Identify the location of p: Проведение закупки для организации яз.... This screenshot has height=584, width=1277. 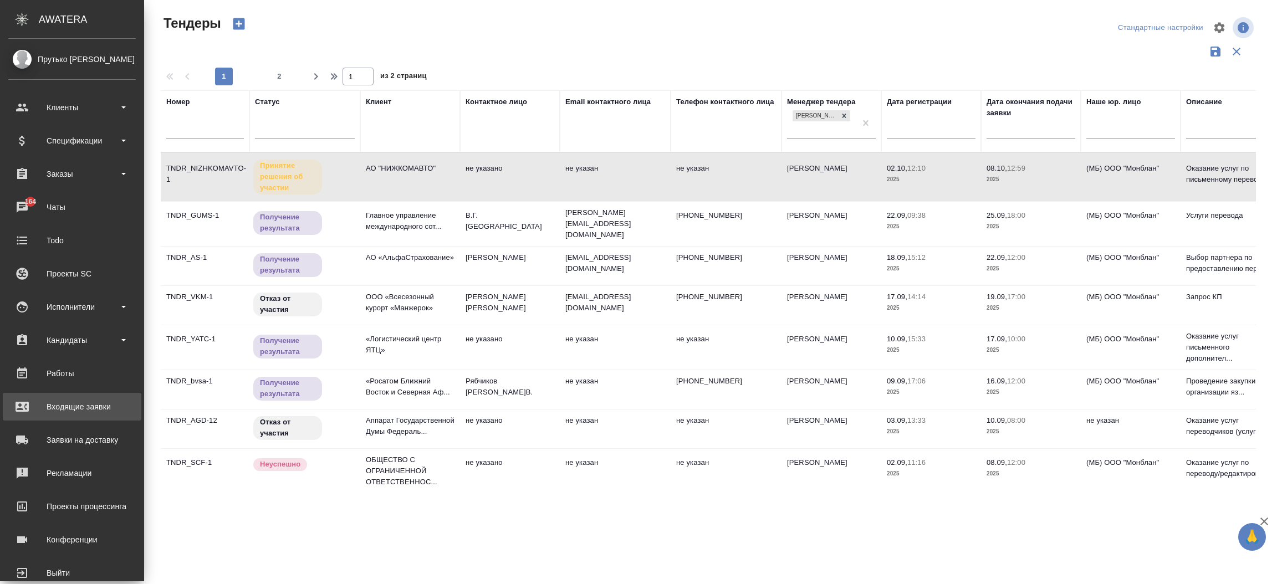
(1230, 387).